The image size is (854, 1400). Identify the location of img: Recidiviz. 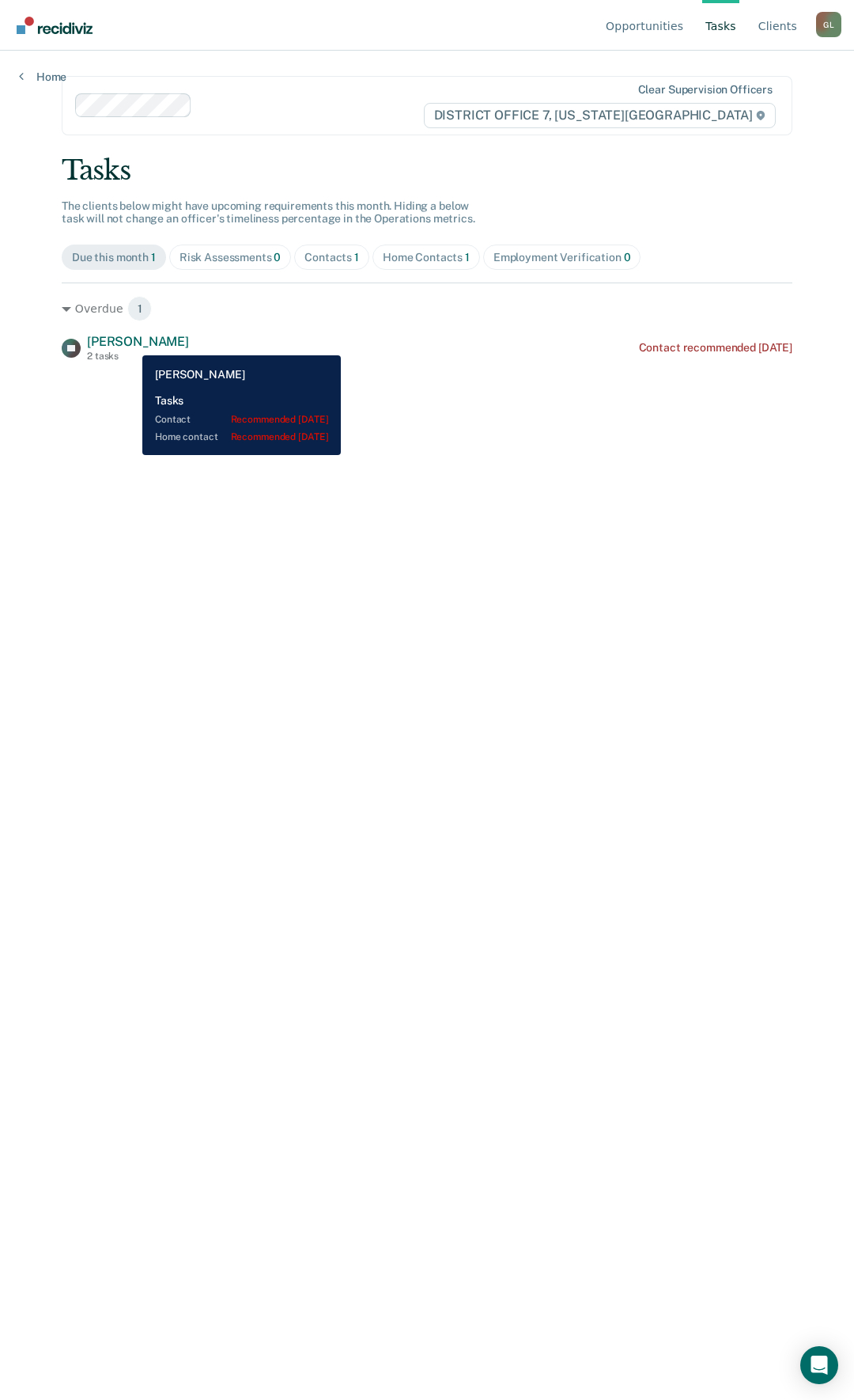
(55, 25).